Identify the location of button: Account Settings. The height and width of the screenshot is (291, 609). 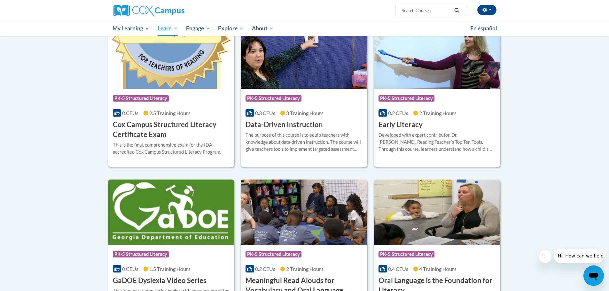
(487, 10).